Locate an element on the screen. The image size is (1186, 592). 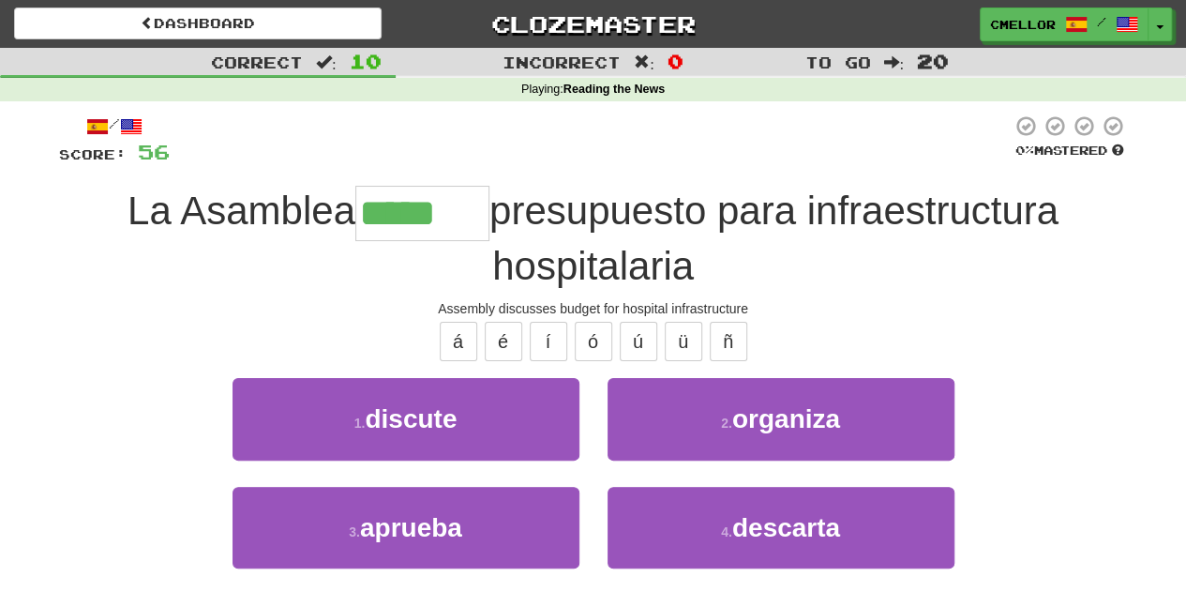
strong: Reading the News is located at coordinates (614, 89).